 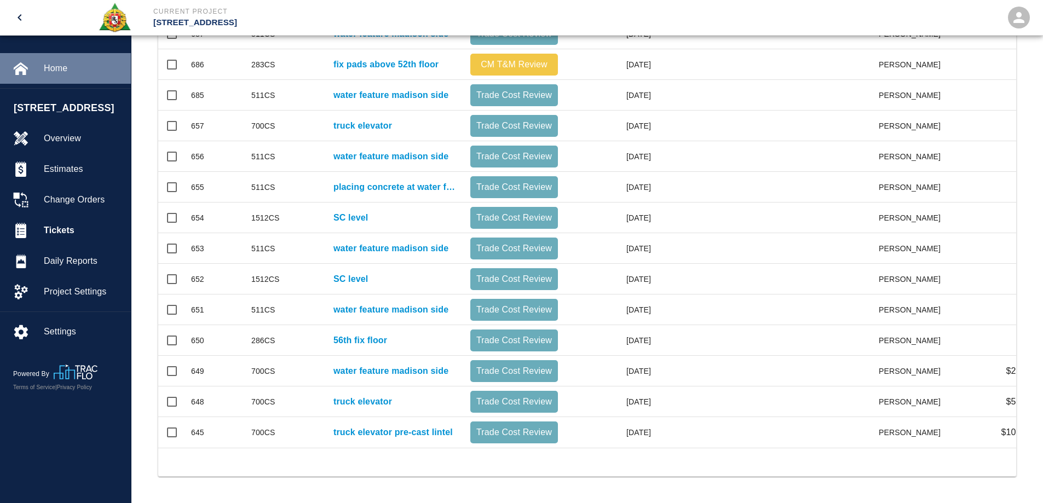 I want to click on span: Tickets, so click(x=83, y=230).